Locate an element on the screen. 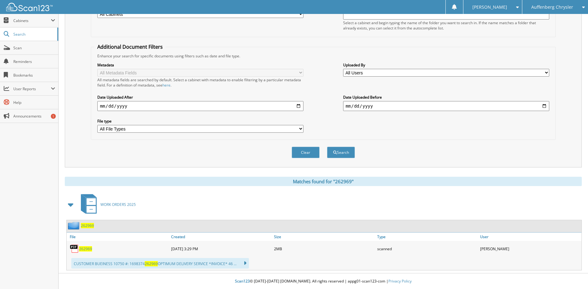 The height and width of the screenshot is (289, 588). img: PDF.png is located at coordinates (74, 249).